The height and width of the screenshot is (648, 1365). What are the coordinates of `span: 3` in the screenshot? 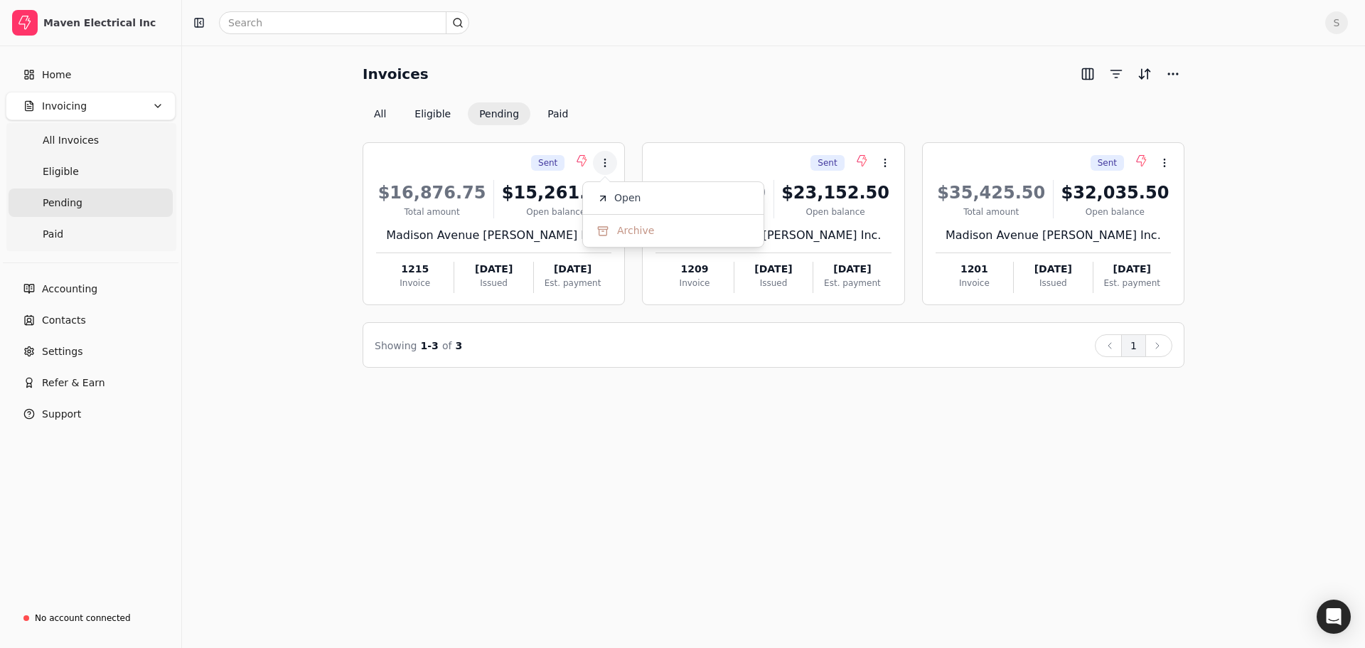 It's located at (459, 345).